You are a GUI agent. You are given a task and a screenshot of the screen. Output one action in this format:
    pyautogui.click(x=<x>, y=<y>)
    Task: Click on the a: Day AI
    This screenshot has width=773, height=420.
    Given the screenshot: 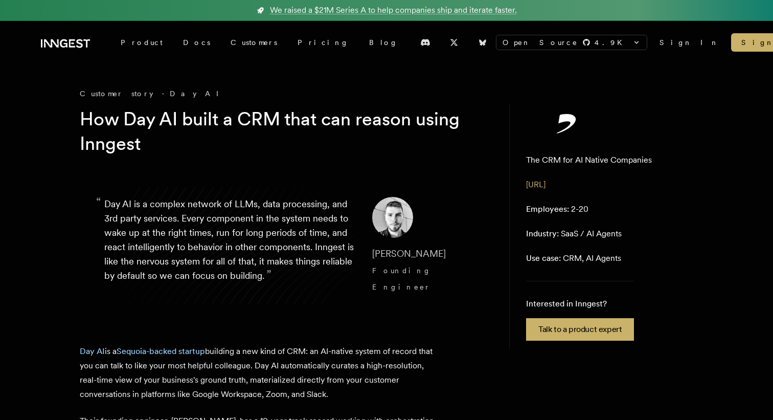 What is the action you would take?
    pyautogui.click(x=92, y=351)
    